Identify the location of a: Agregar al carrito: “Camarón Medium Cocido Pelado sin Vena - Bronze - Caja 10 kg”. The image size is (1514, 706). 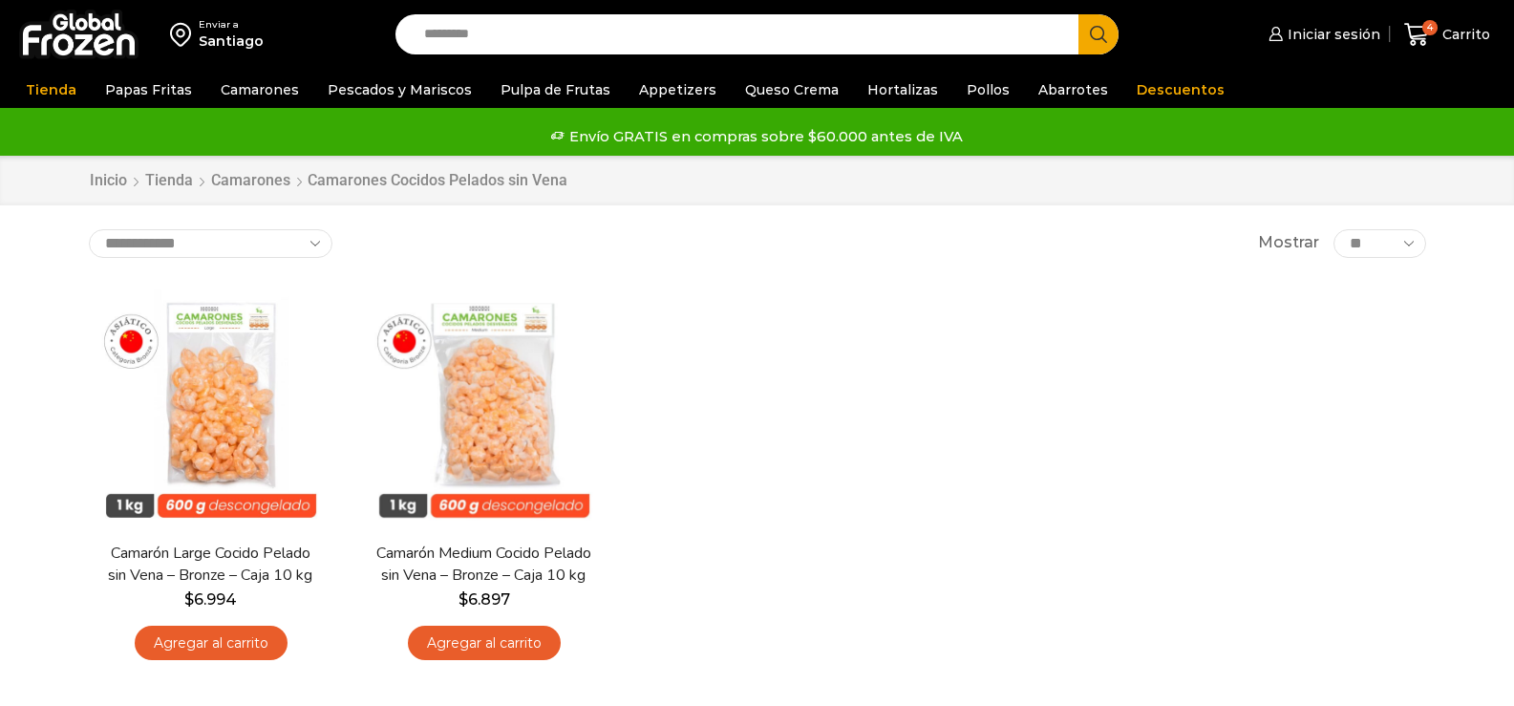
(484, 643).